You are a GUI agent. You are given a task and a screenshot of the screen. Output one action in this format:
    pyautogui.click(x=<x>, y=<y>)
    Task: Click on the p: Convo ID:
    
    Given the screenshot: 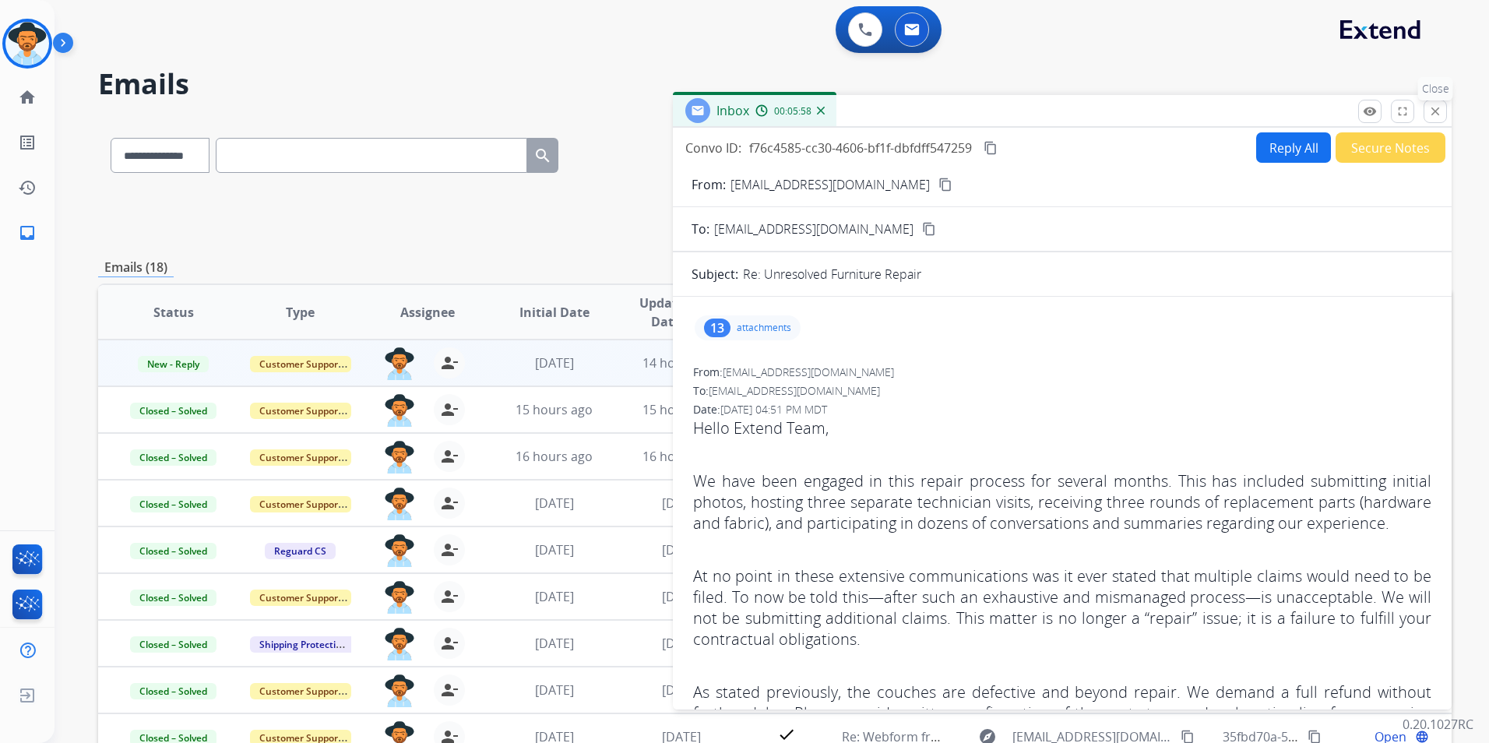 What is the action you would take?
    pyautogui.click(x=713, y=148)
    